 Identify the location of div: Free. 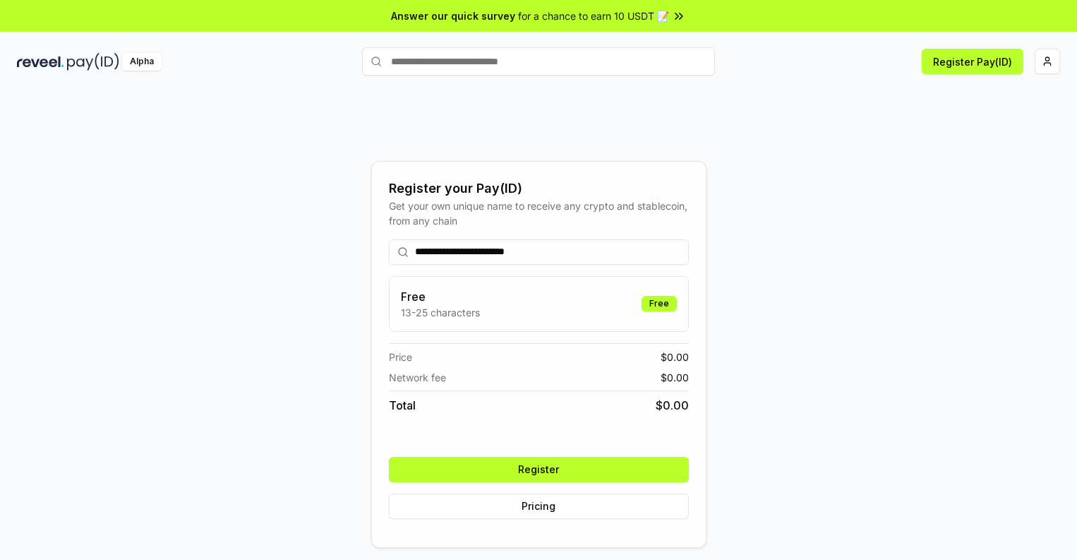
(659, 303).